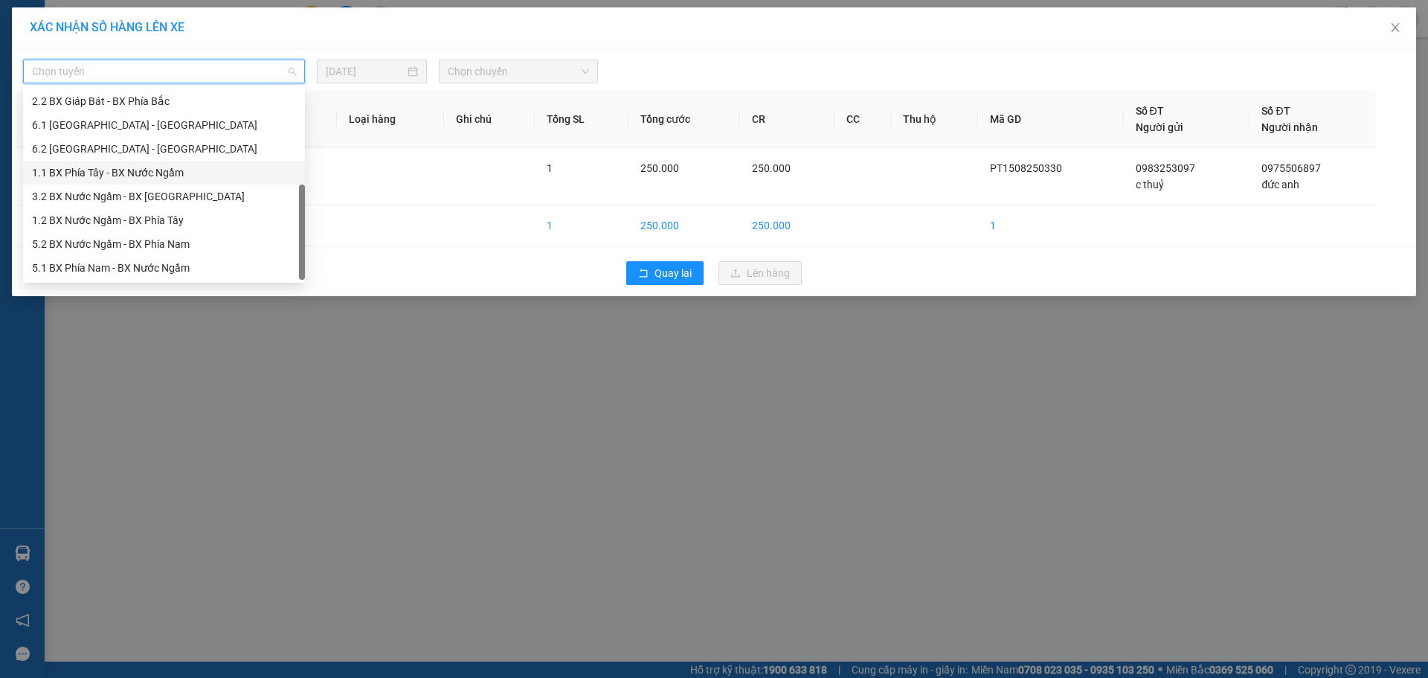 The height and width of the screenshot is (678, 1428). Describe the element at coordinates (1290, 127) in the screenshot. I see `span: Người nhận` at that location.